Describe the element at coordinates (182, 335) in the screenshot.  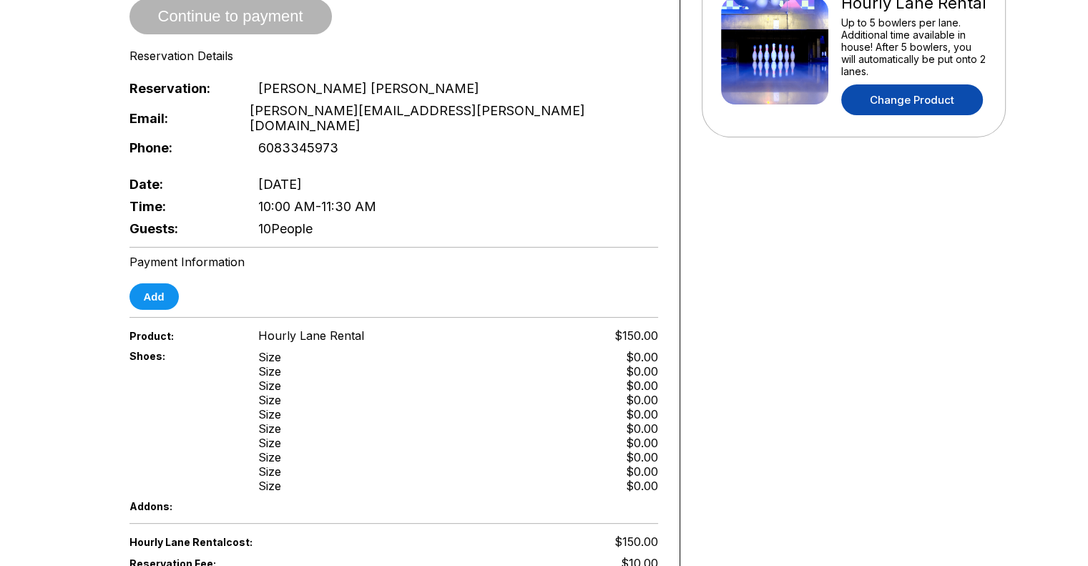
I see `span: Product:` at that location.